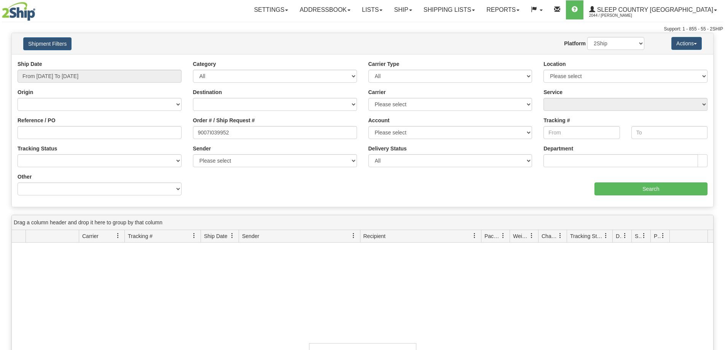  I want to click on a: Sender filter column settings, so click(354, 236).